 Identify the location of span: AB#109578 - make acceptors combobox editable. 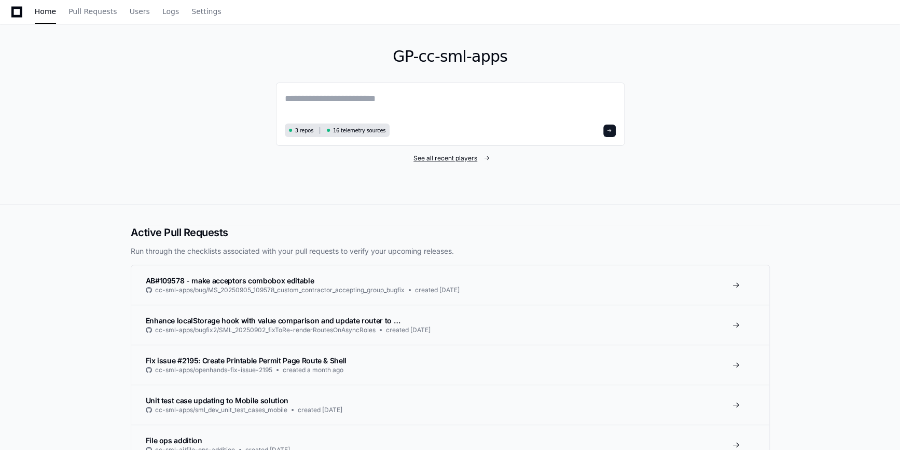
(230, 280).